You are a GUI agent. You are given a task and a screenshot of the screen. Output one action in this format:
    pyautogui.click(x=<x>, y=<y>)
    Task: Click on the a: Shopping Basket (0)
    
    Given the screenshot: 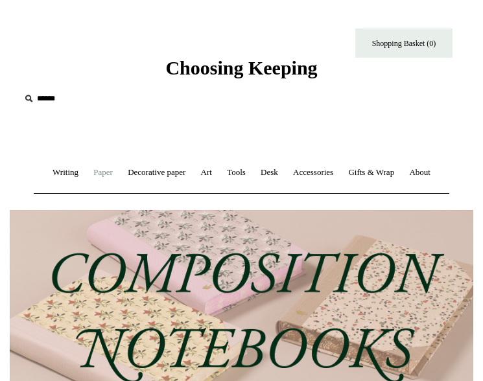 What is the action you would take?
    pyautogui.click(x=404, y=43)
    